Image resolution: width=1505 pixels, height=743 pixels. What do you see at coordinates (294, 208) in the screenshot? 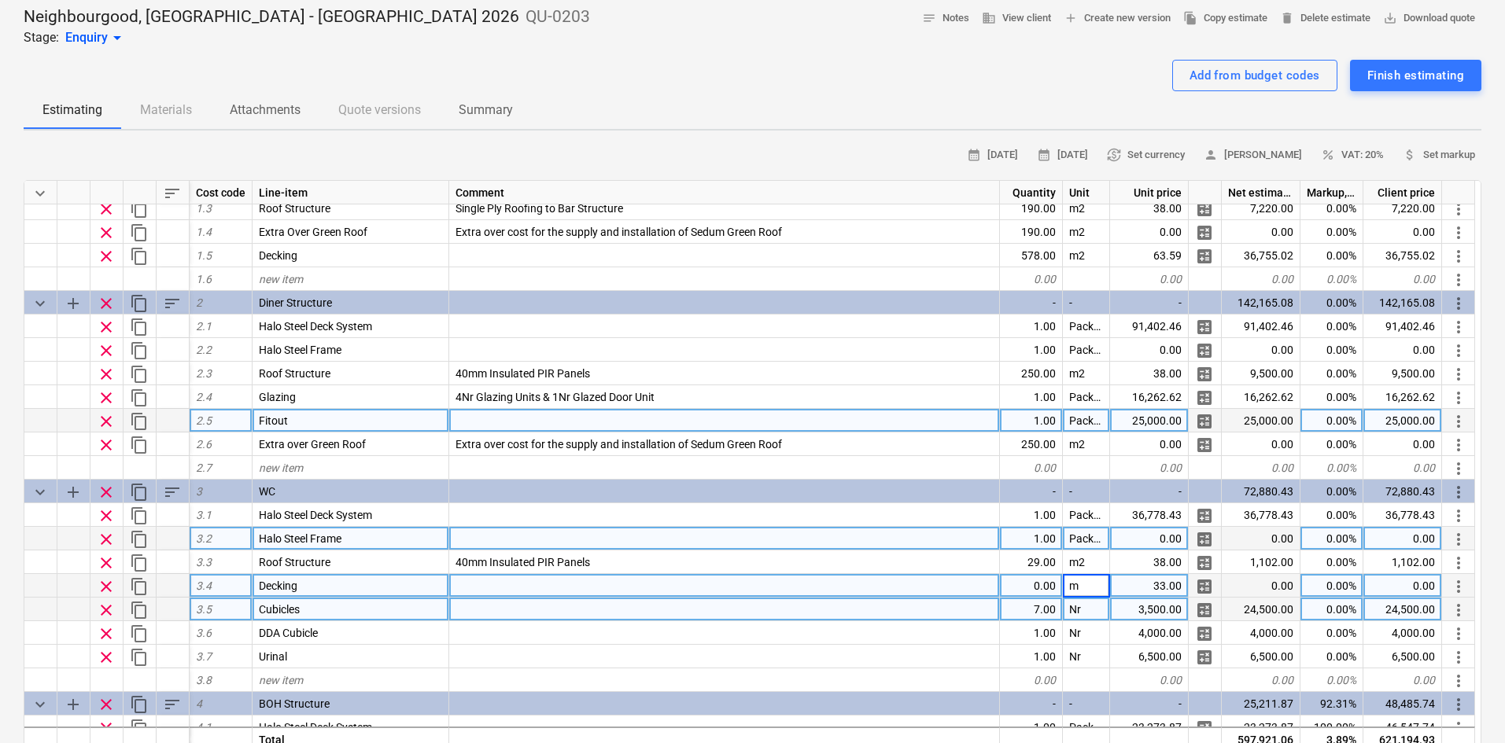
I see `span: Roof Structure` at bounding box center [294, 208].